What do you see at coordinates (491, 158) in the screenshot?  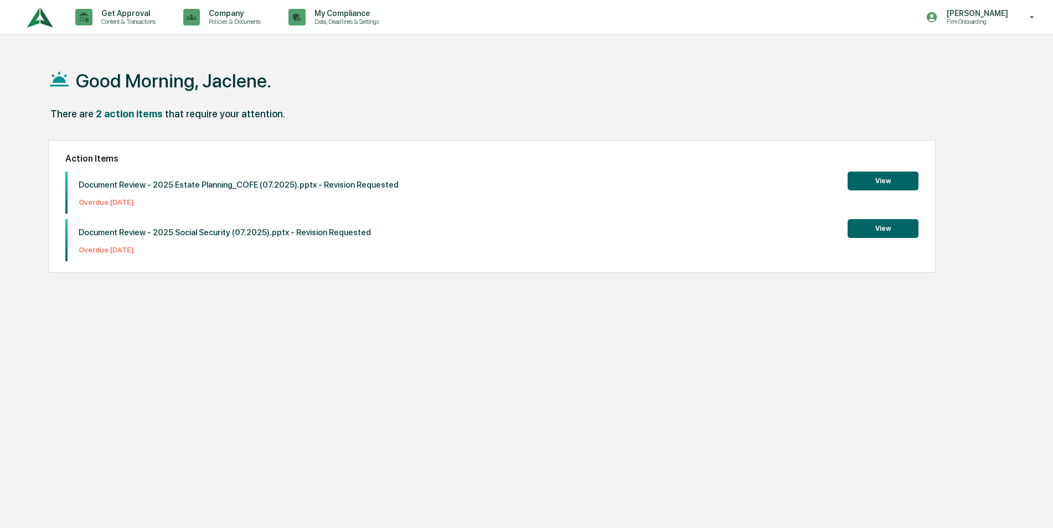 I see `h2: Action Items` at bounding box center [491, 158].